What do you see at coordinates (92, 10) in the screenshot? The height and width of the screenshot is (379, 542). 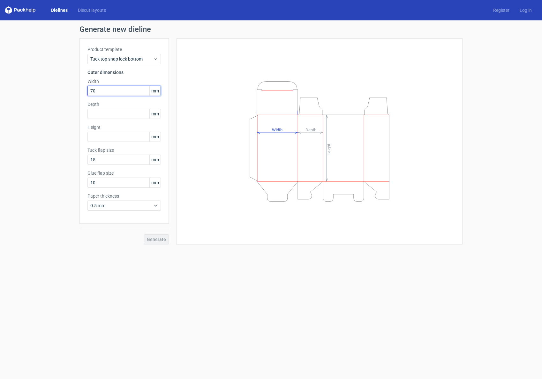 I see `a: Diecut layouts` at bounding box center [92, 10].